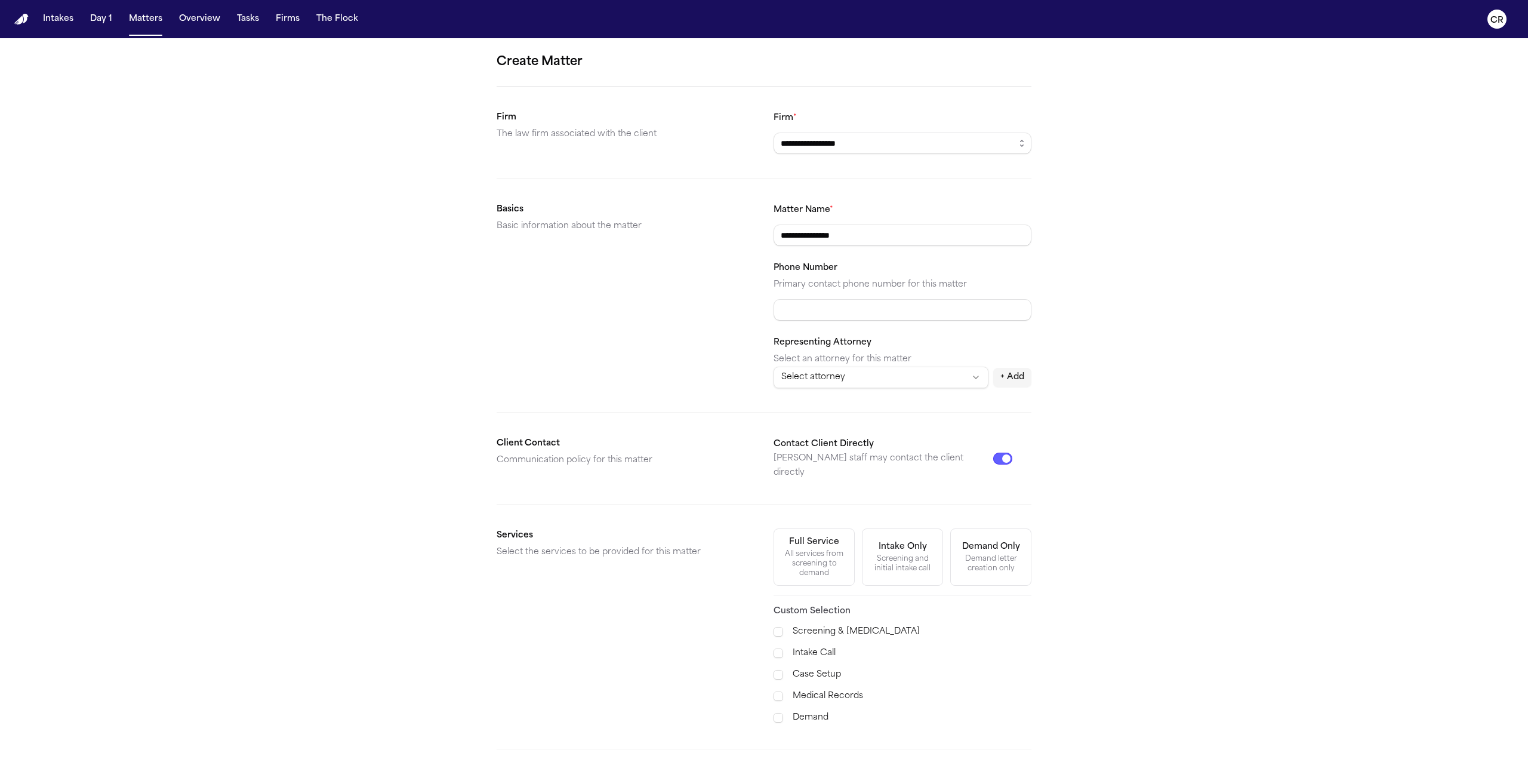  Describe the element at coordinates (58, 19) in the screenshot. I see `button: Intakes` at that location.